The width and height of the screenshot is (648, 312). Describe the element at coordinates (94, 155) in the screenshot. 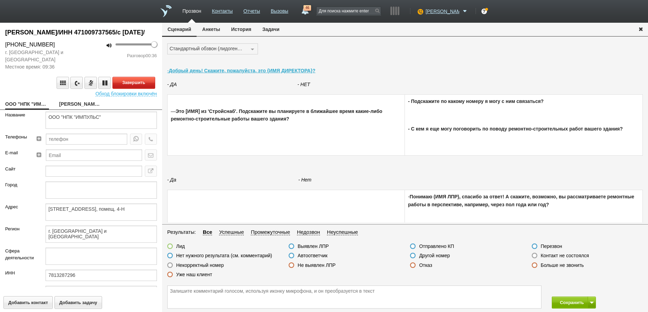

I see `input: Email` at that location.